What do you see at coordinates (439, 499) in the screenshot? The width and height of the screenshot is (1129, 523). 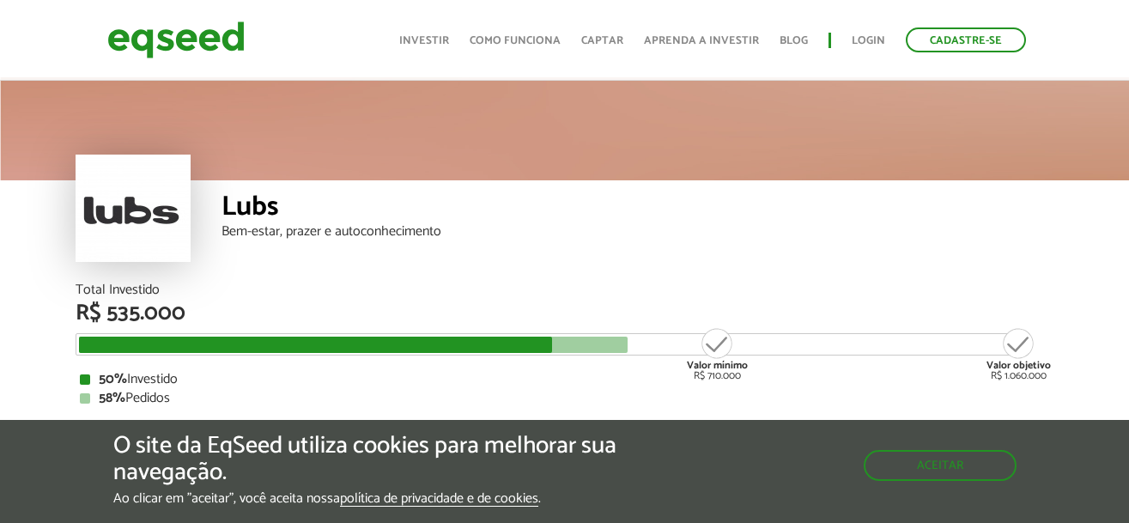 I see `a: política de privacidade e de cookies` at bounding box center [439, 499].